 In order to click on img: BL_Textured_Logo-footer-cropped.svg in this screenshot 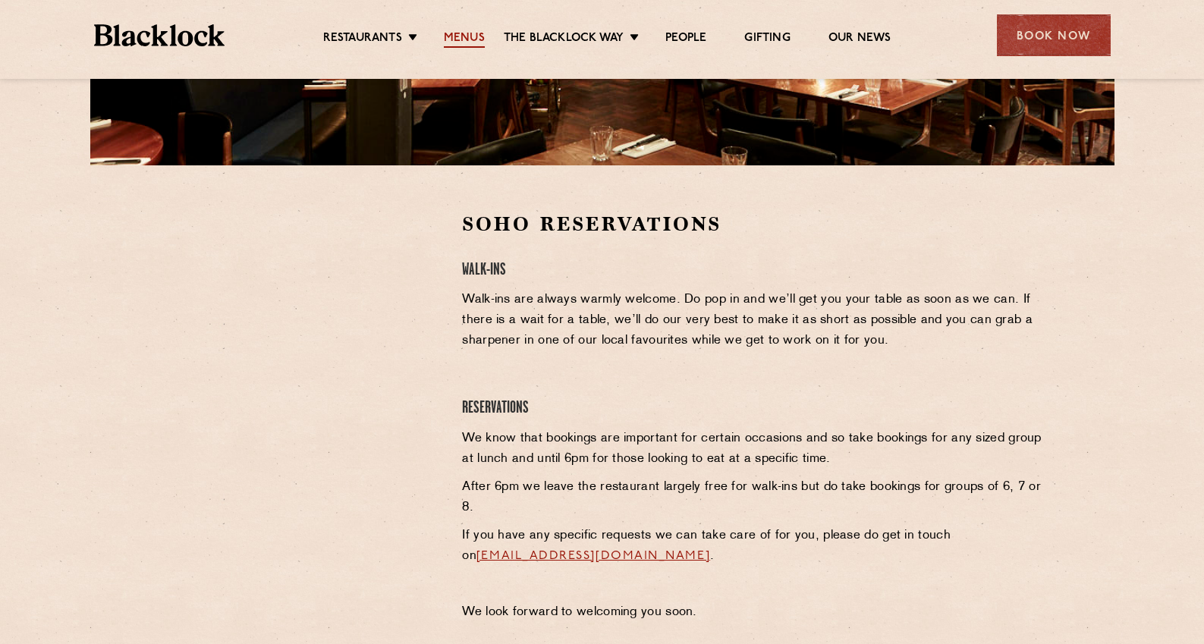, I will do `click(159, 35)`.